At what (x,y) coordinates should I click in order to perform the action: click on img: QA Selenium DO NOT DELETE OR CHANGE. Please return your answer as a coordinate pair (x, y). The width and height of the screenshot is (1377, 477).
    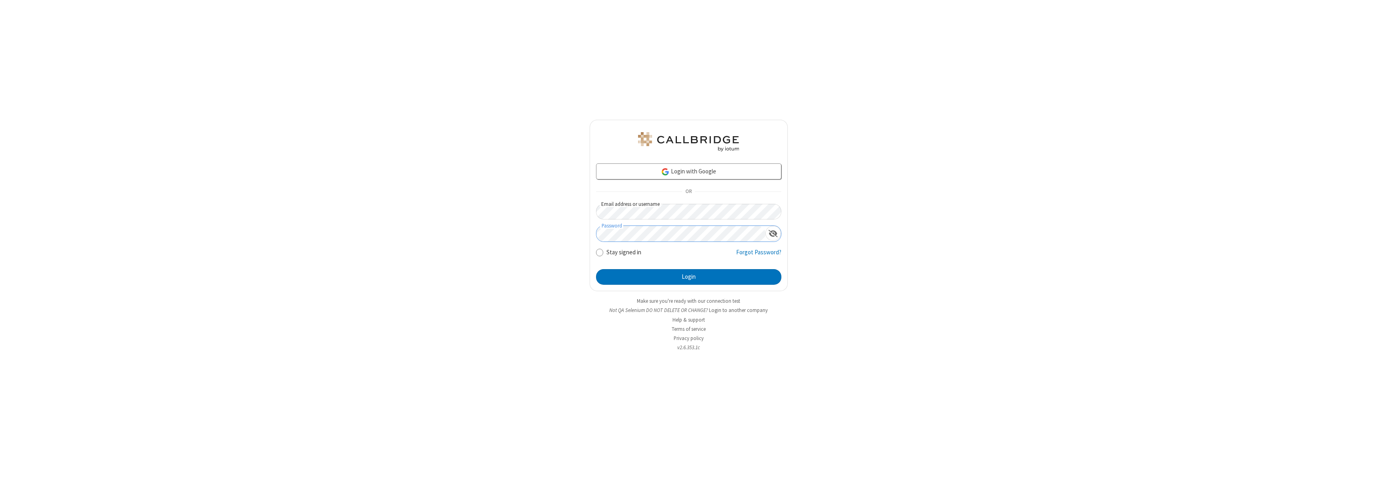
    Looking at the image, I should click on (688, 142).